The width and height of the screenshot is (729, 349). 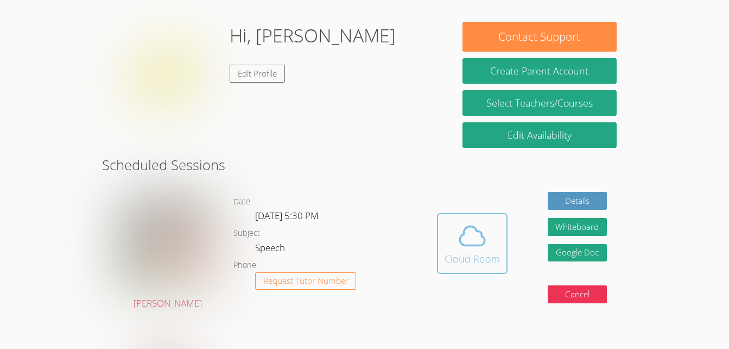 I want to click on a: Details, so click(x=578, y=200).